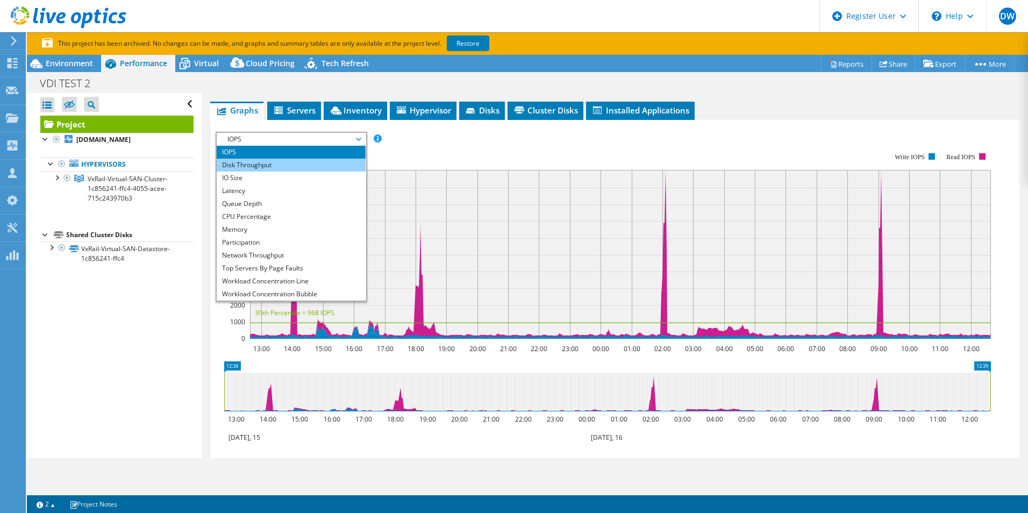  Describe the element at coordinates (940, 63) in the screenshot. I see `a: Export` at that location.